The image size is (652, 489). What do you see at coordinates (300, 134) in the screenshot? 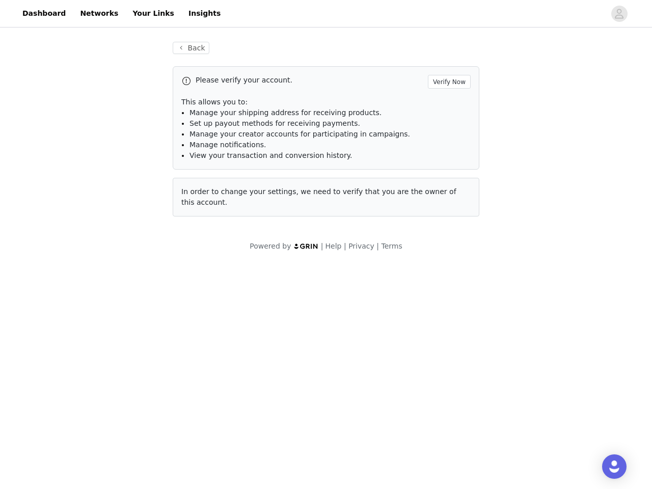
I see `span: Manage your creator accounts for participating in campaigns.` at bounding box center [300, 134].